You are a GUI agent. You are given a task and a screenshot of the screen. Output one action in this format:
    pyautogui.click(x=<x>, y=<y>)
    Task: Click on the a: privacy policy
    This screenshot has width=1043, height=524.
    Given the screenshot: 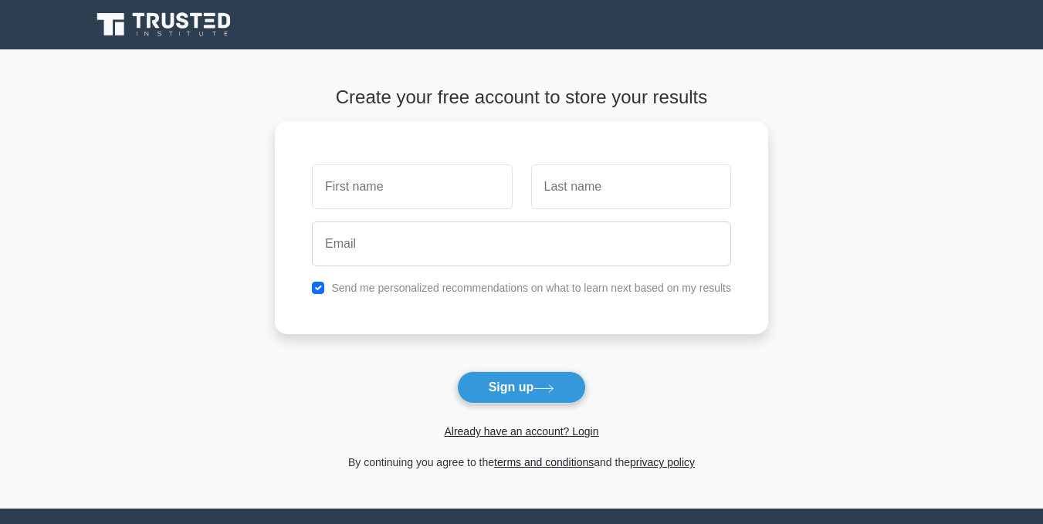 What is the action you would take?
    pyautogui.click(x=662, y=462)
    